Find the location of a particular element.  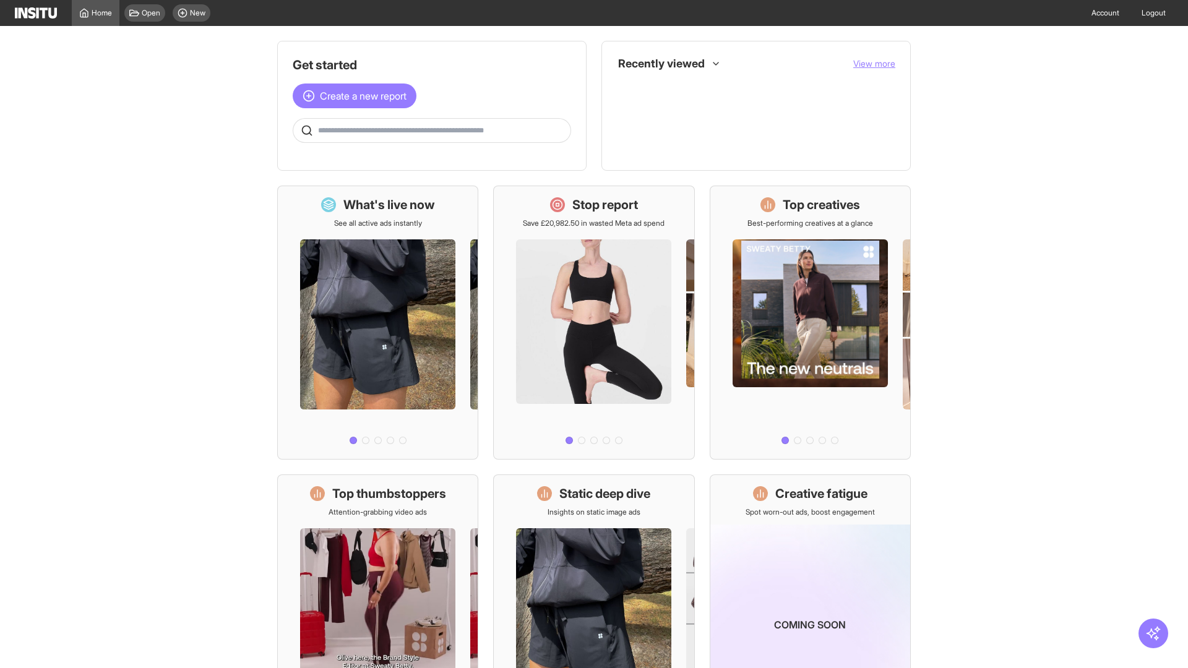

a: Stop reportSave £20,982.50 in wasted Meta ad spend is located at coordinates (593, 322).